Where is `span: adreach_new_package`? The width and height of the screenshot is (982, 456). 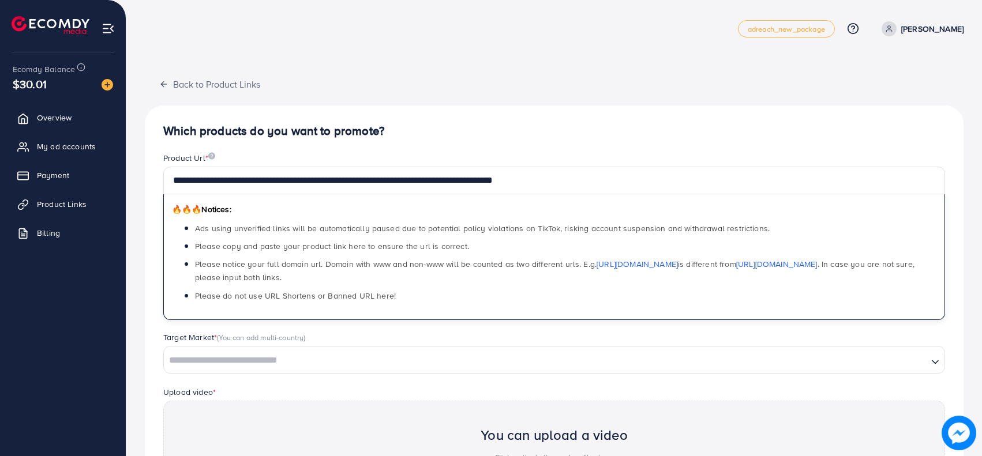
span: adreach_new_package is located at coordinates (786, 29).